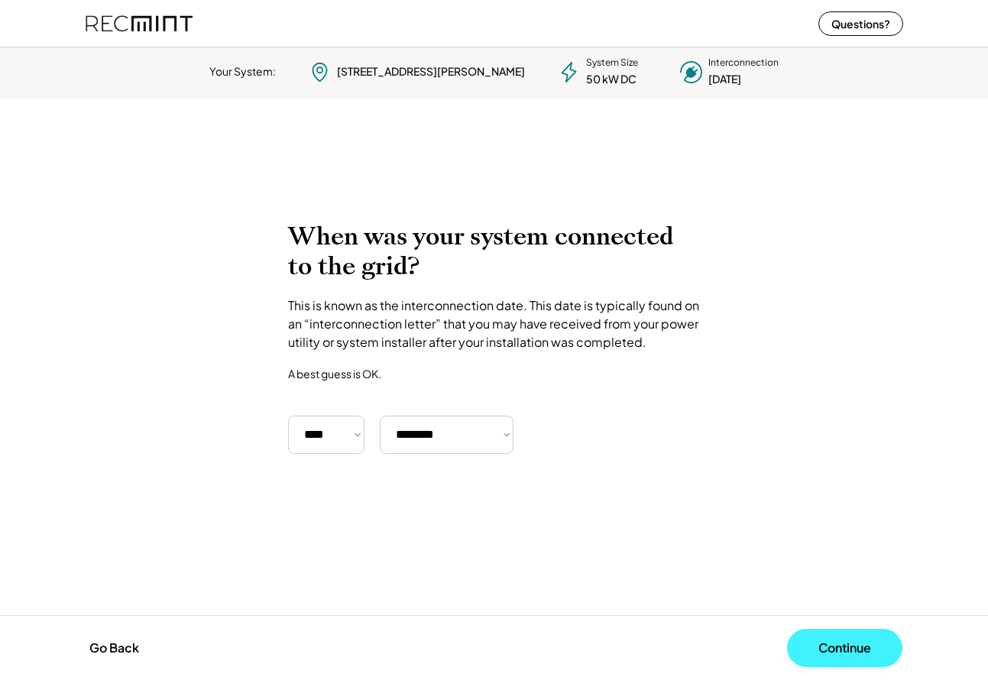  Describe the element at coordinates (335, 374) in the screenshot. I see `div: A best guess is OK.` at that location.